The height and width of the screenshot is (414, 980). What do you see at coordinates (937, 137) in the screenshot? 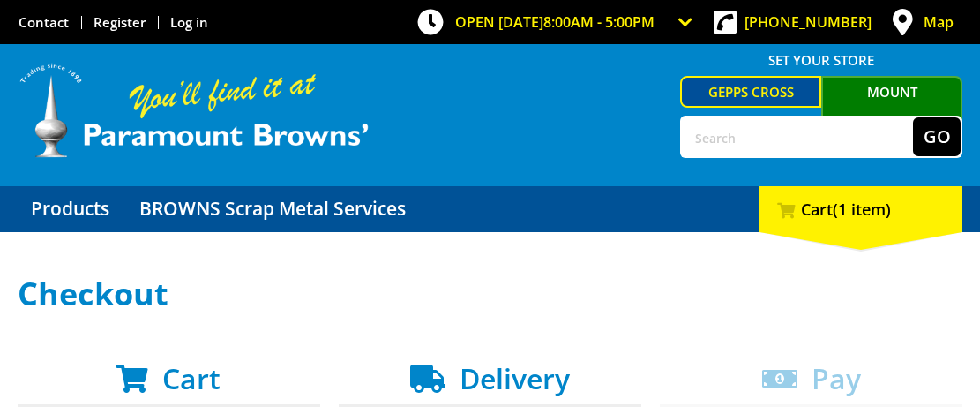
I see `button: Go` at bounding box center [937, 137].